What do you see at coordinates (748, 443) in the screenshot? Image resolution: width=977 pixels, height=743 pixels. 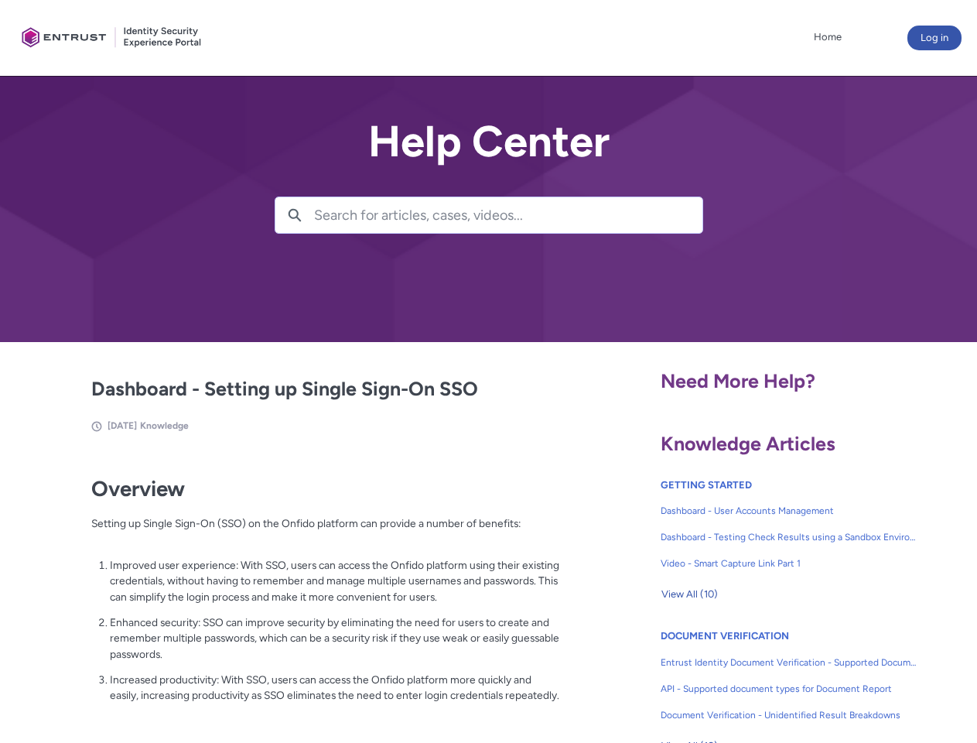 I see `span: Knowledge Articles` at bounding box center [748, 443].